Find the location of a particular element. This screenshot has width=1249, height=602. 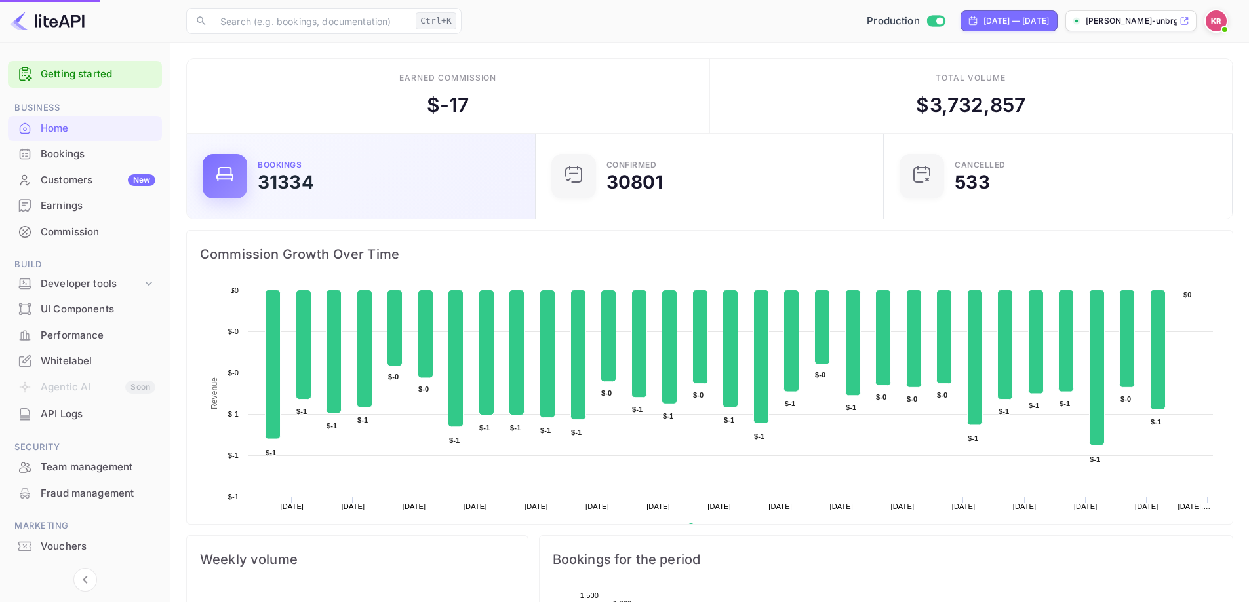

img: Kobus Roux is located at coordinates (1216, 21).